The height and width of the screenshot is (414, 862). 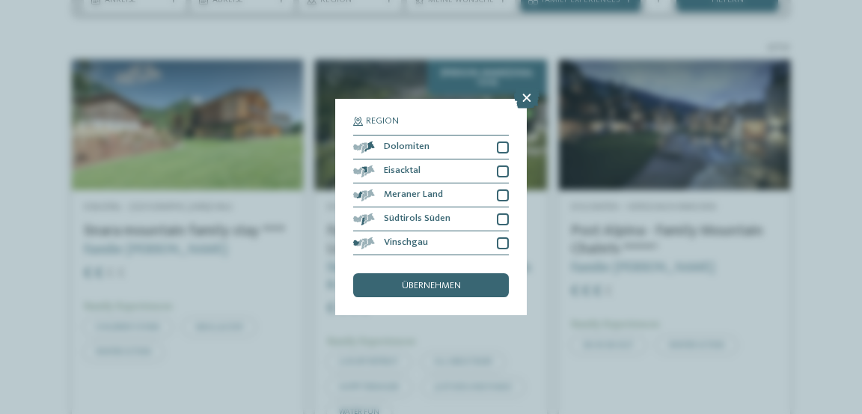 What do you see at coordinates (402, 171) in the screenshot?
I see `span: Eisacktal` at bounding box center [402, 171].